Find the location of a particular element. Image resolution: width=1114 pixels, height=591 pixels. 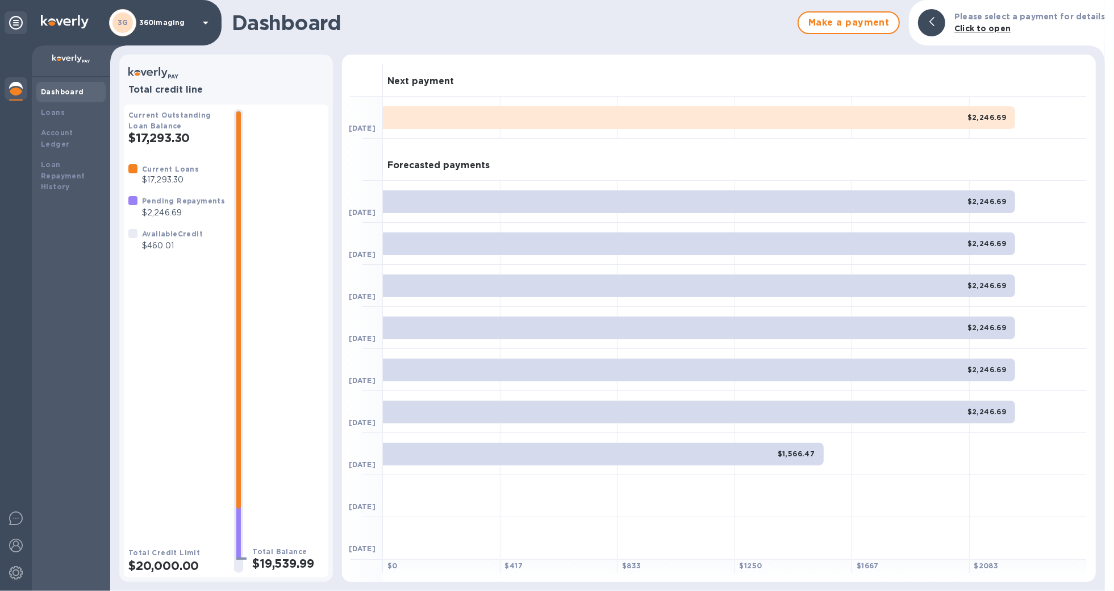

b: Pending Repayments is located at coordinates (183, 201).